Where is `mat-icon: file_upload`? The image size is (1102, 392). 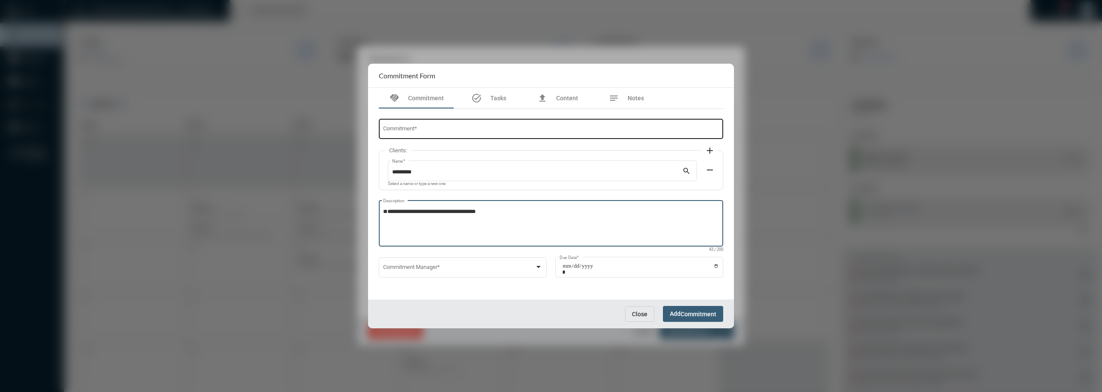
mat-icon: file_upload is located at coordinates (542, 98).